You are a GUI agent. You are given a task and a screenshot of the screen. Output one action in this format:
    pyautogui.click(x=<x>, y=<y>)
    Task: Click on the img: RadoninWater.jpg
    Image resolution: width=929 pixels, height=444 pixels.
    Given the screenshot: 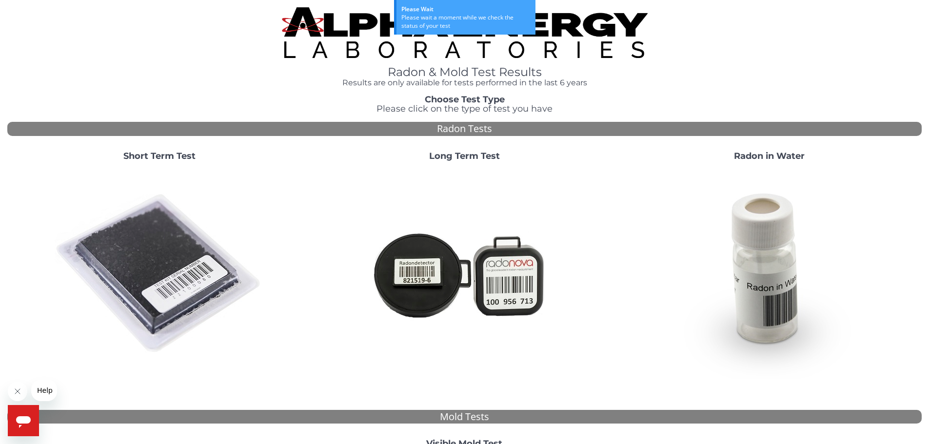 What is the action you would take?
    pyautogui.click(x=769, y=274)
    